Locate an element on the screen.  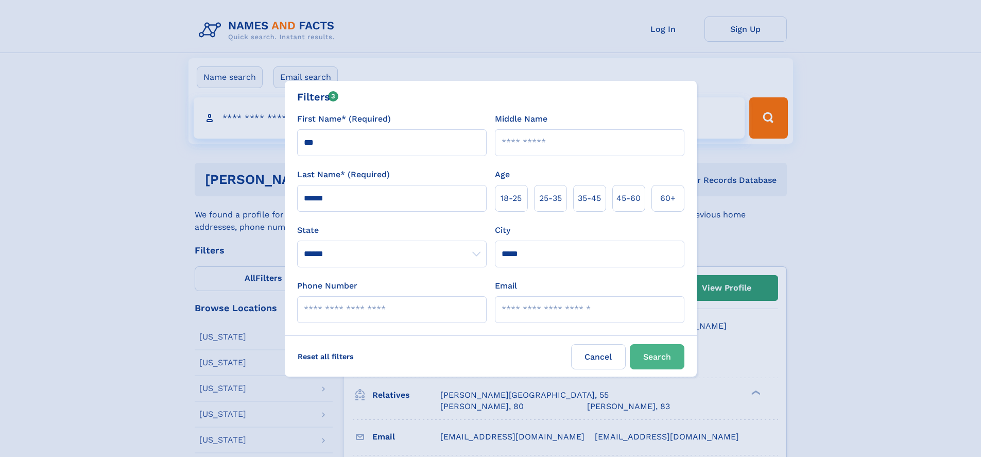
label: Middle Name is located at coordinates (521, 119).